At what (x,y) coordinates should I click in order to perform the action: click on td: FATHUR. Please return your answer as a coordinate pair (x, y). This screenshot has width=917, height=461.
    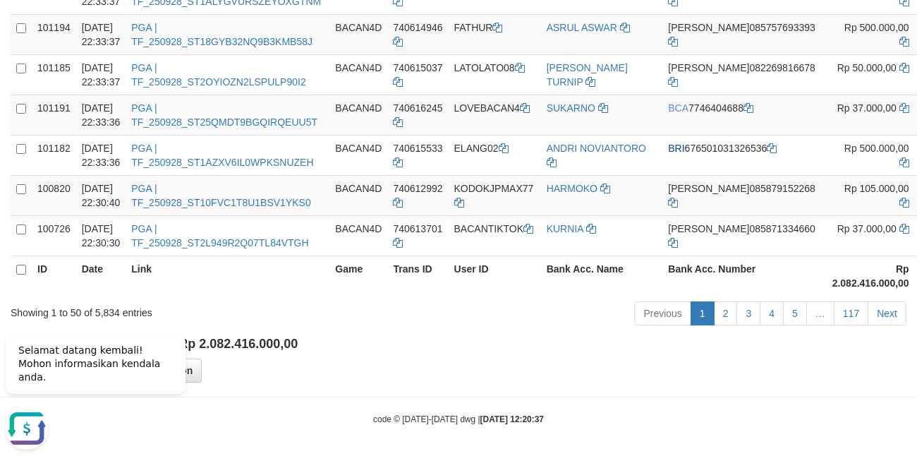
    Looking at the image, I should click on (494, 34).